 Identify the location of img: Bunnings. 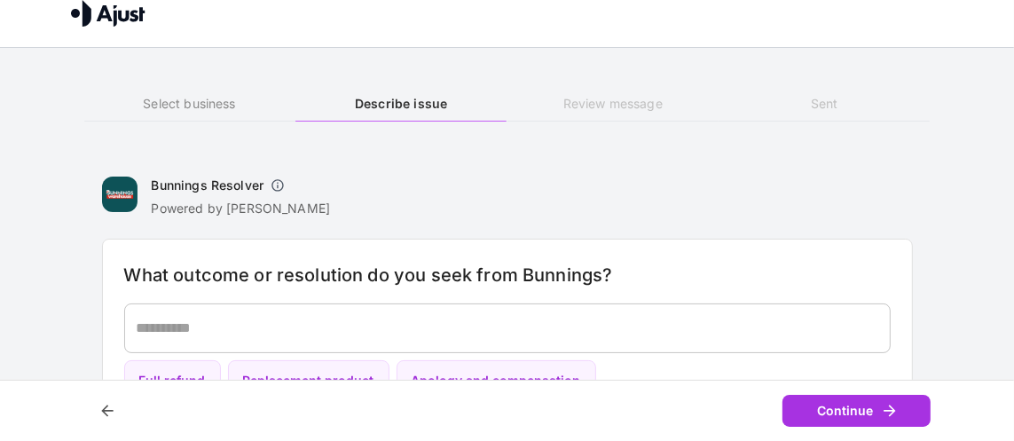
(120, 194).